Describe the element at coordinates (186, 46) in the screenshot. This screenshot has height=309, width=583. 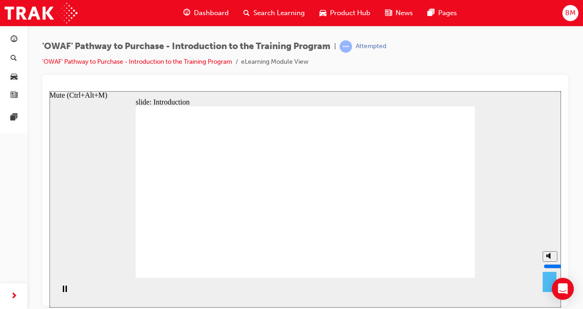
I see `span: 'OWAF' Pathway to Purchase - Introduction to the Training Program` at that location.